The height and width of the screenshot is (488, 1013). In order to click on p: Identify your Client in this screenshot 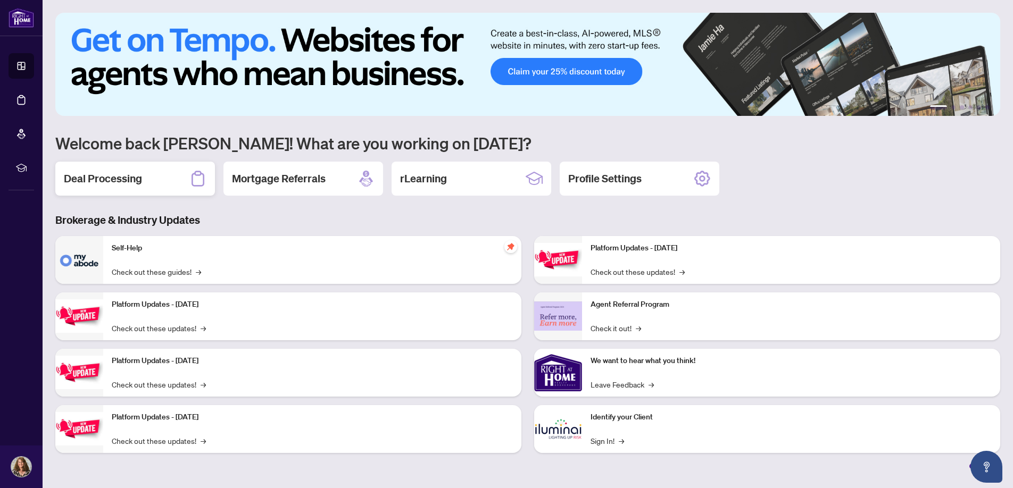, I will do `click(791, 418)`.